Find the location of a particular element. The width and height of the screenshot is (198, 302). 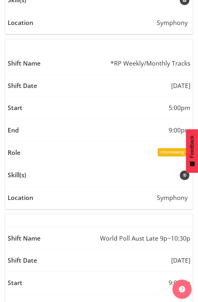

td: 5:00pm is located at coordinates (99, 108).